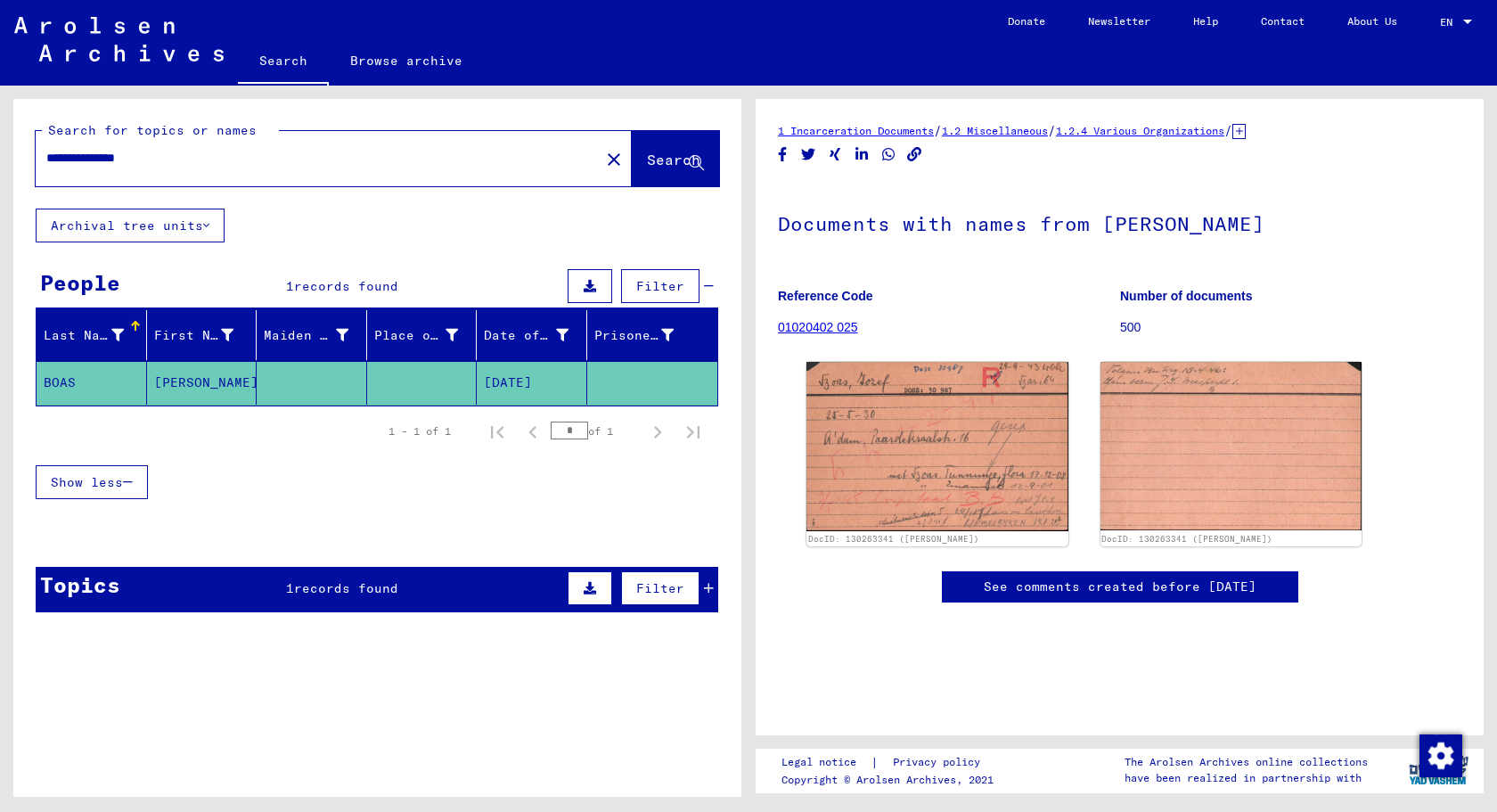 This screenshot has height=812, width=1497. What do you see at coordinates (283, 62) in the screenshot?
I see `a: Search` at bounding box center [283, 62].